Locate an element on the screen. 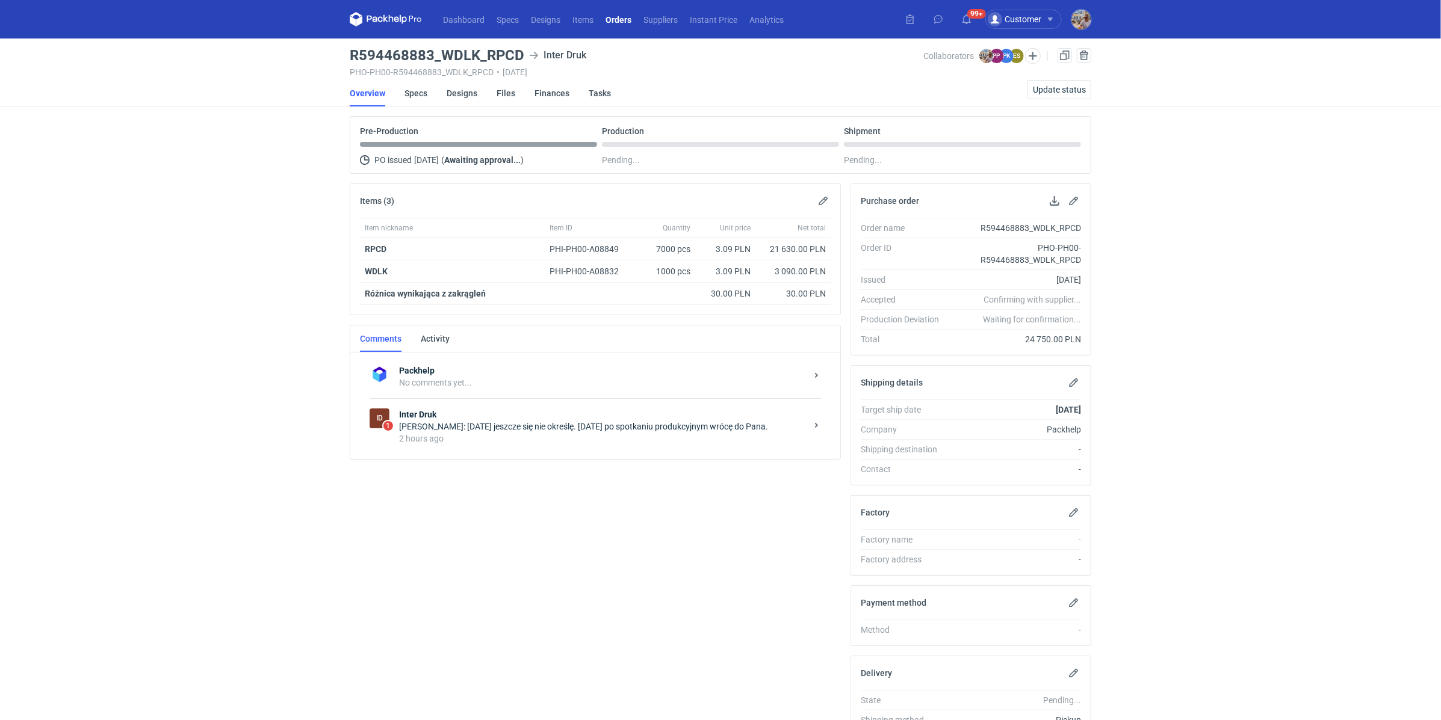 This screenshot has height=720, width=1441. svg: Packhelp Pro is located at coordinates (386, 19).